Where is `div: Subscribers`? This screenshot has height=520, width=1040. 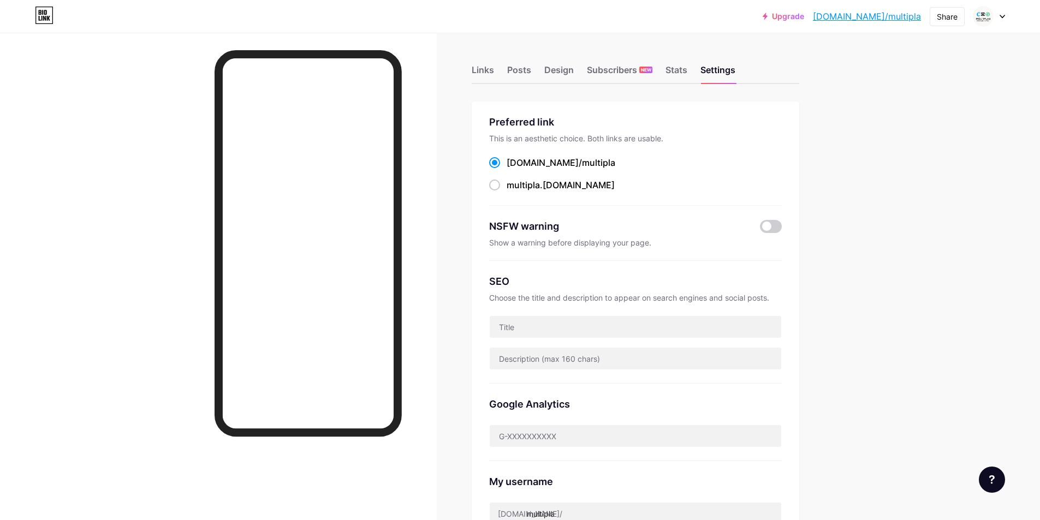
div: Subscribers is located at coordinates (620, 73).